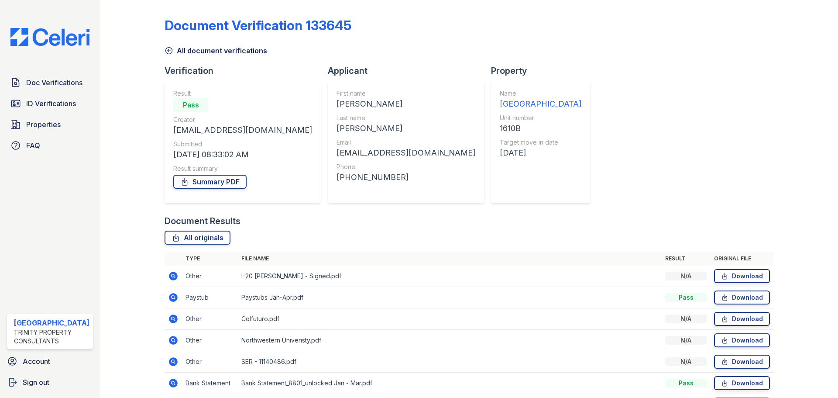 This screenshot has width=838, height=398. I want to click on span: Doc Verifications, so click(54, 83).